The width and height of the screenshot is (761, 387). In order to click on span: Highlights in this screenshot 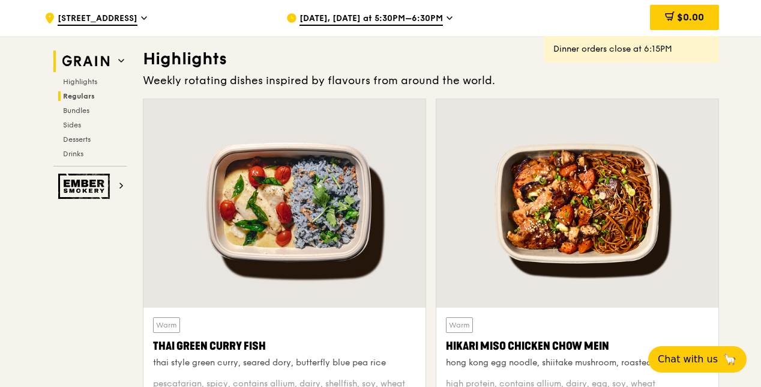, I will do `click(80, 82)`.